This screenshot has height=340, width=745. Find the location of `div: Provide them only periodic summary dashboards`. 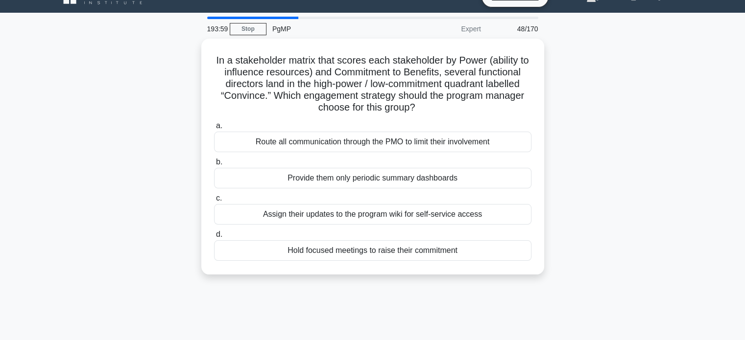

div: Provide them only periodic summary dashboards is located at coordinates (373, 178).